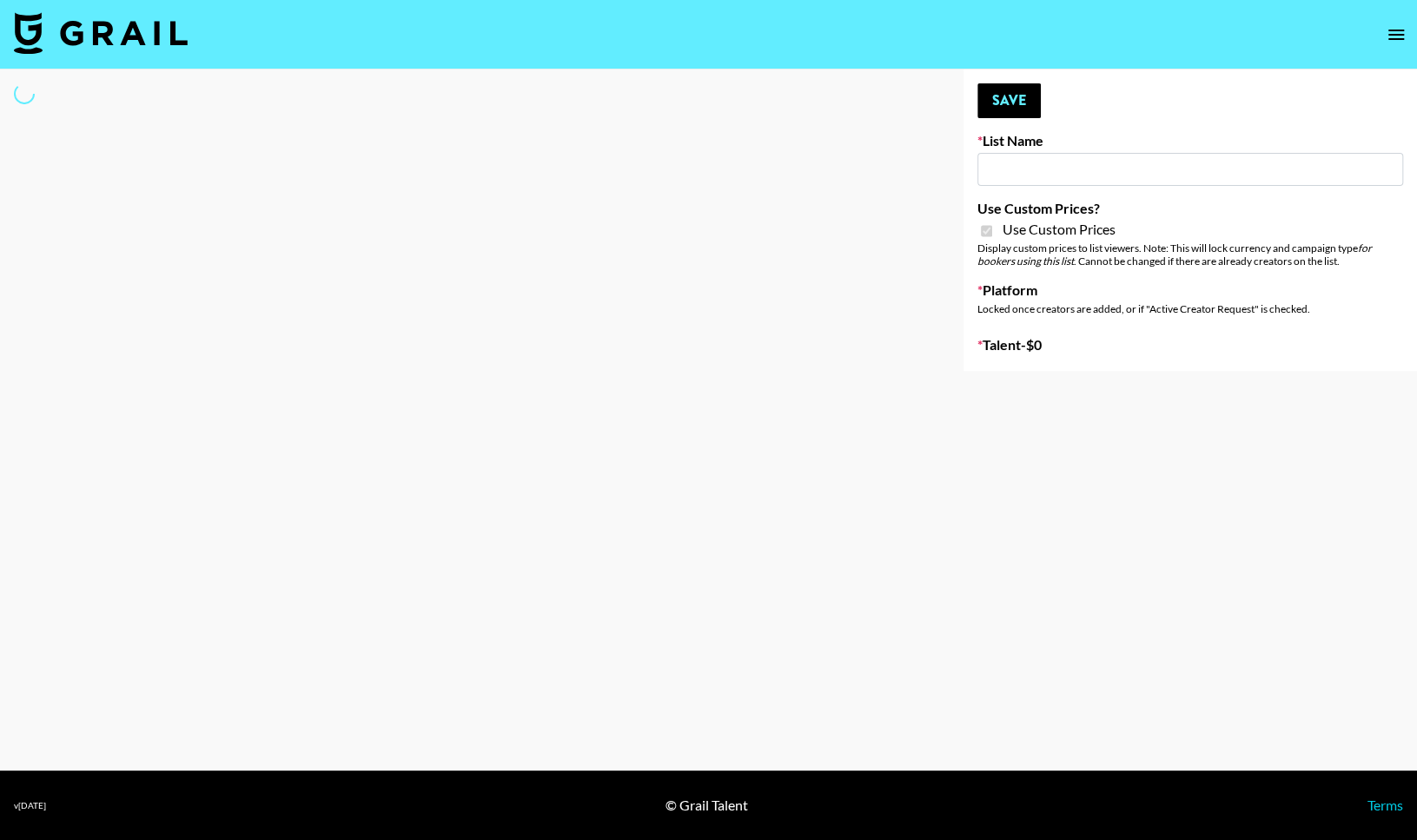 This screenshot has width=1417, height=840. Describe the element at coordinates (1190, 290) in the screenshot. I see `label: Platform` at that location.